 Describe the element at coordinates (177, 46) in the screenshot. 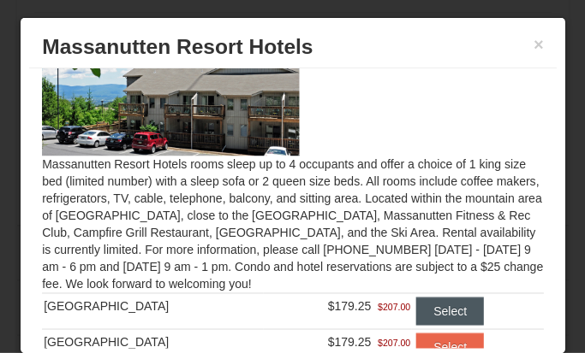

I see `span: Massanutten Resort Hotels` at that location.